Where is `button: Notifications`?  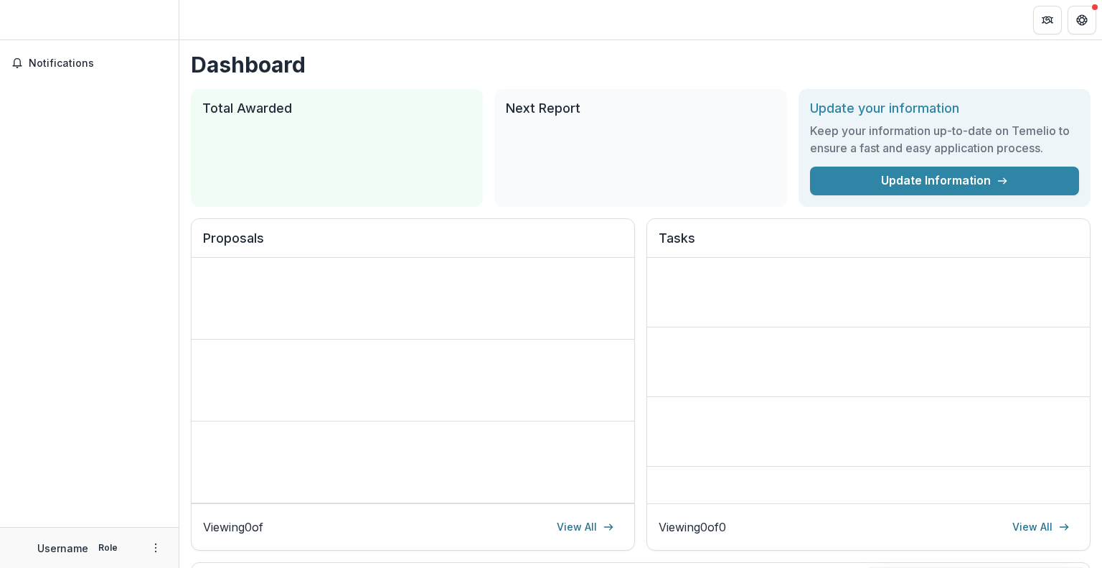
button: Notifications is located at coordinates (89, 63).